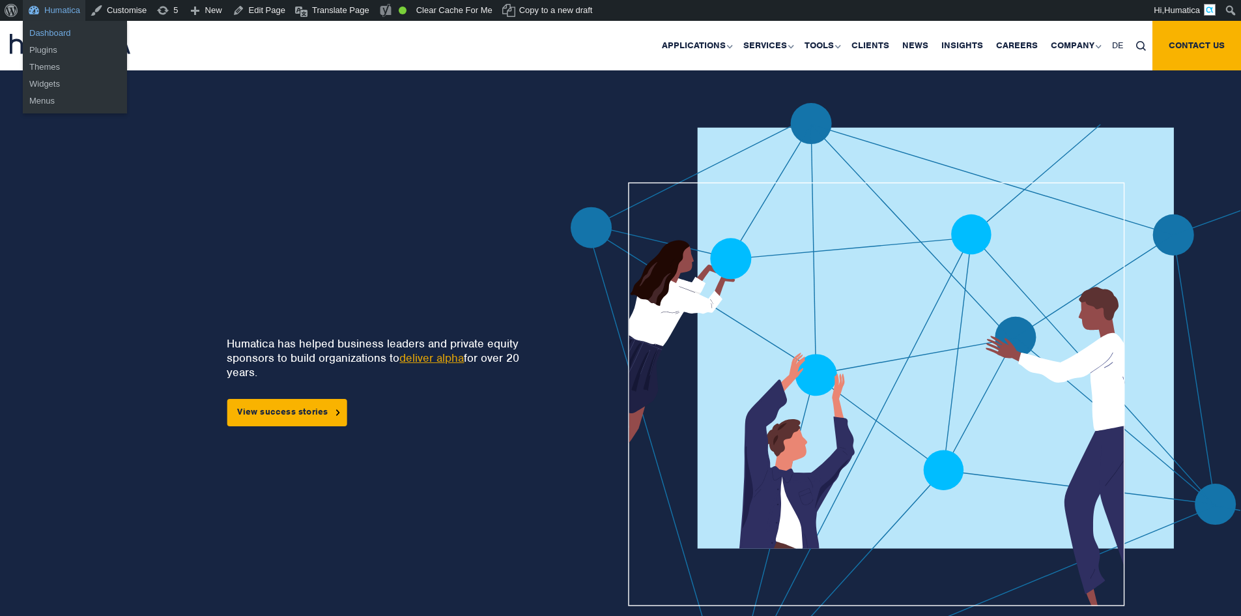  I want to click on p: Humatica has helped business leaders and private equity sponsors to build organizations to for ov..., so click(377, 358).